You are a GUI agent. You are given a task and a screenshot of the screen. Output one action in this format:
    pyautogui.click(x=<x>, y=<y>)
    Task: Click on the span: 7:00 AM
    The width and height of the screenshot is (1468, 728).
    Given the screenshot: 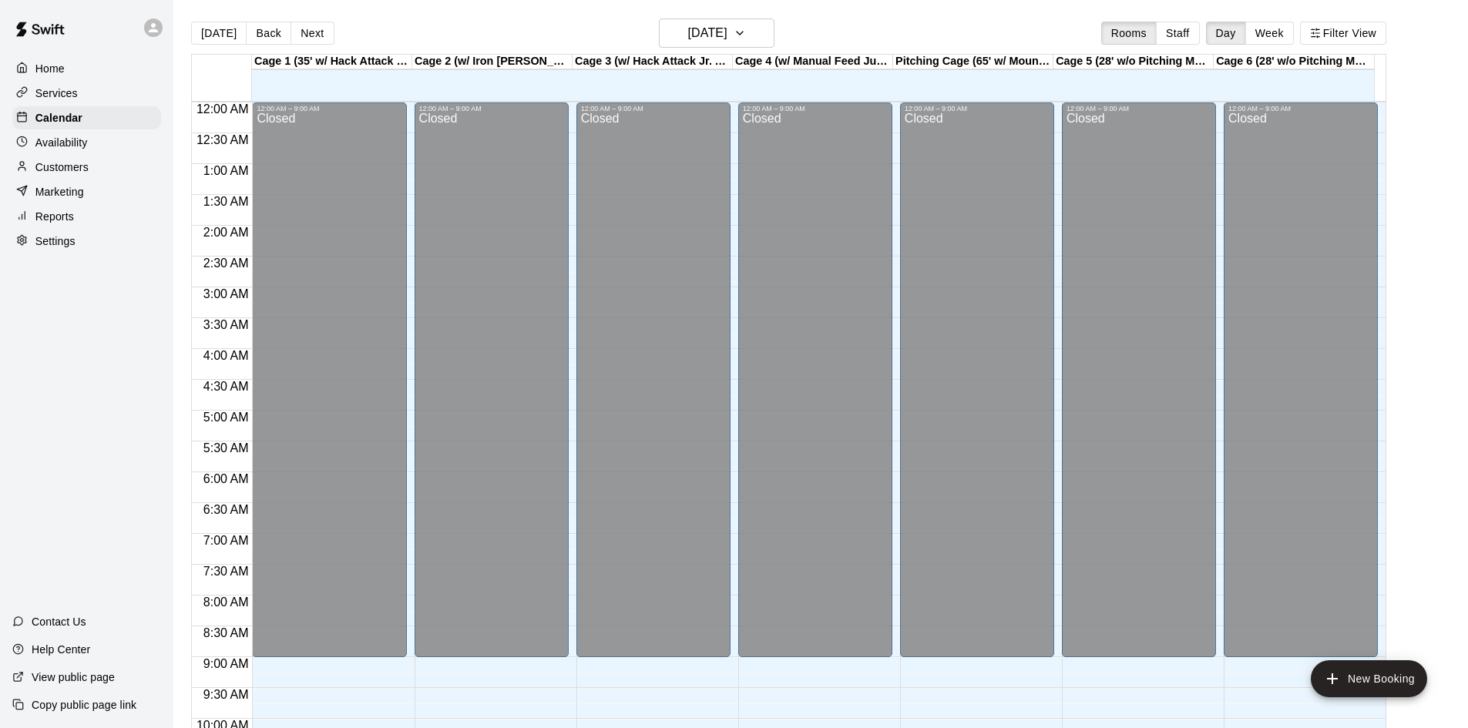 What is the action you would take?
    pyautogui.click(x=226, y=540)
    